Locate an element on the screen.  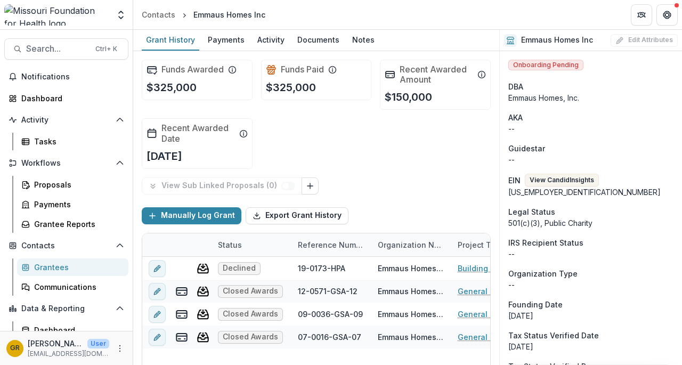
a: Contacts is located at coordinates (158, 14).